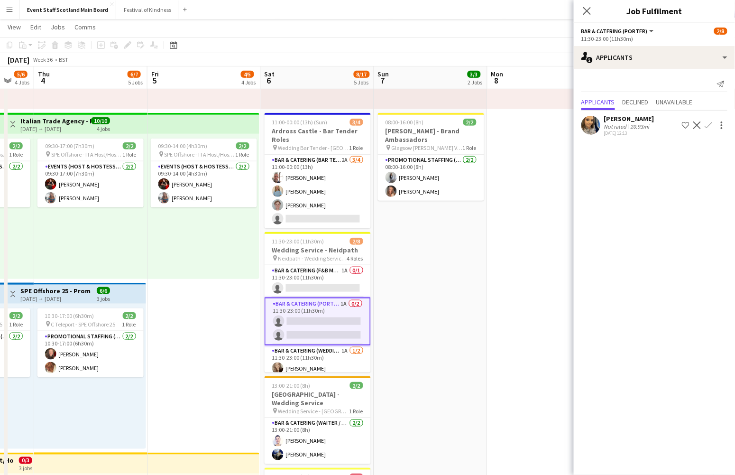  I want to click on span: 4, so click(43, 80).